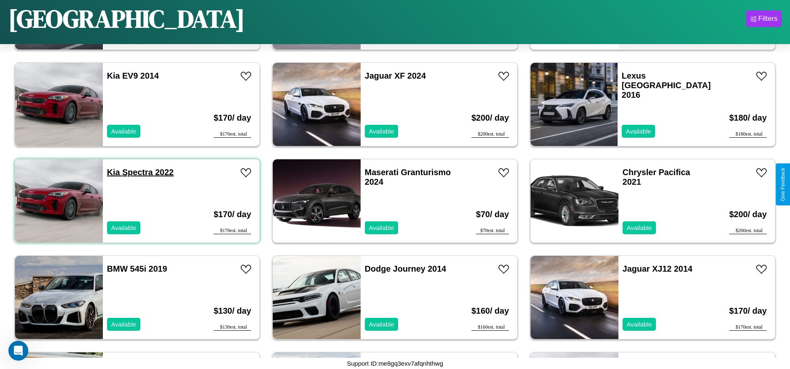  Describe the element at coordinates (658, 269) in the screenshot. I see `a: Jaguar XJ12 2014` at that location.